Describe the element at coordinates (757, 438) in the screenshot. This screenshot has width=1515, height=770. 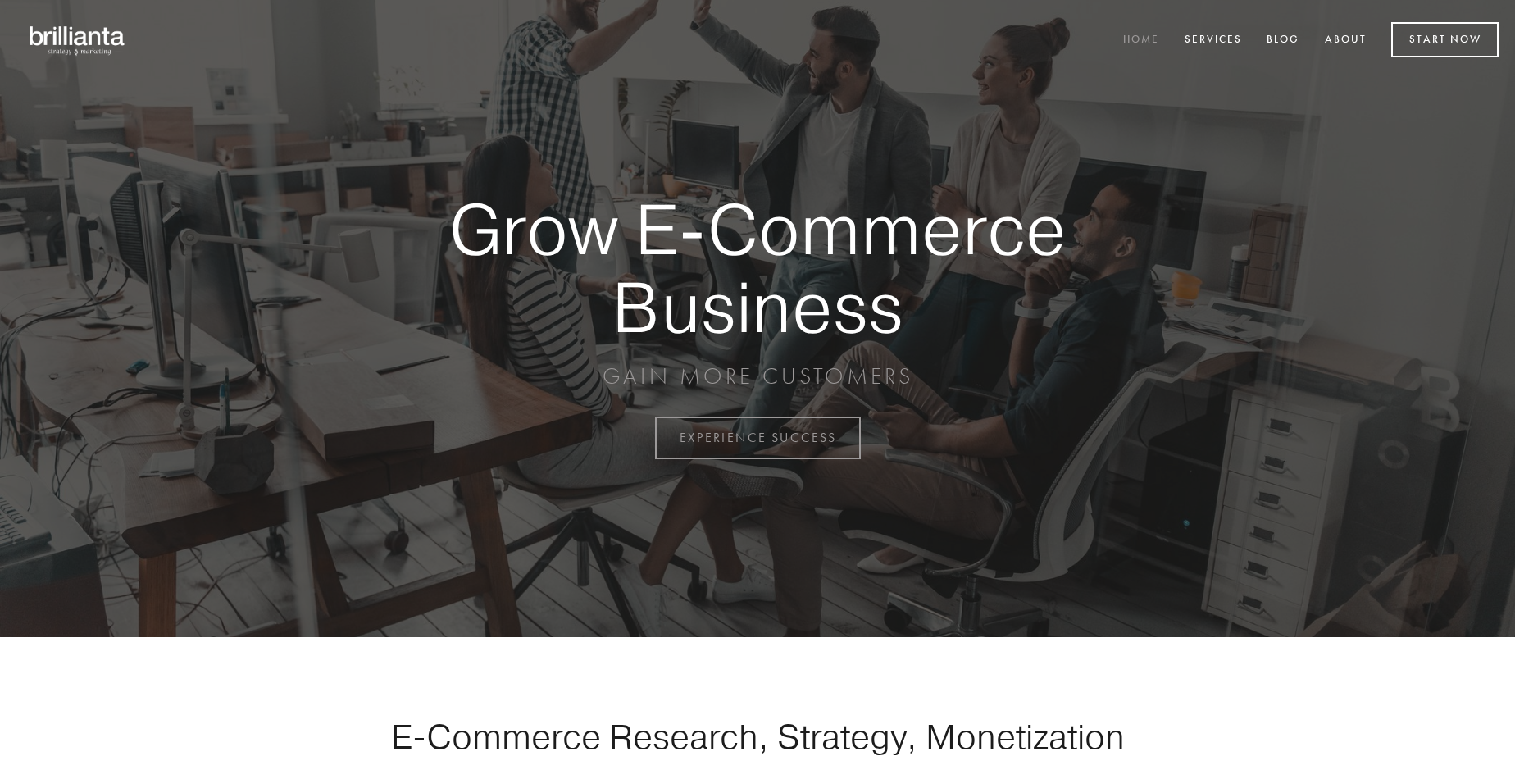
I see `a: EXPERIENCE SUCCESS` at that location.